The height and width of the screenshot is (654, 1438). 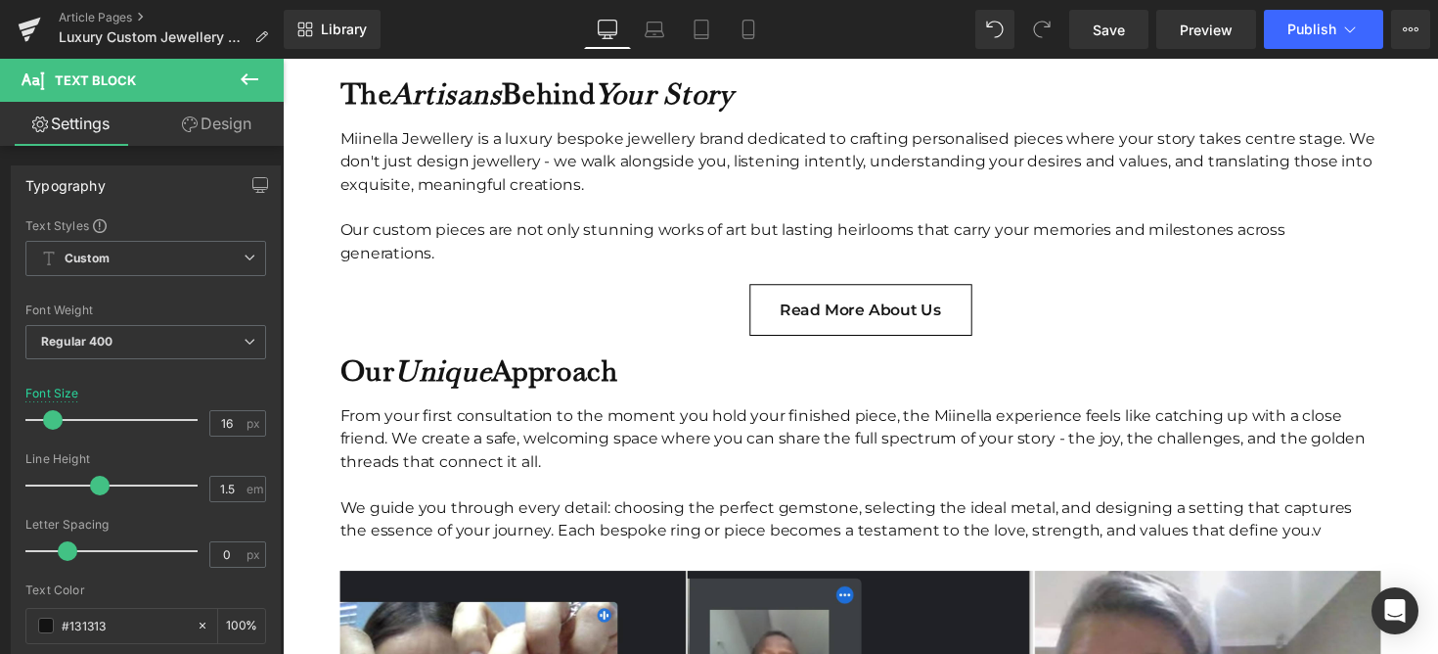 I want to click on b: The Behind, so click(x=259, y=35).